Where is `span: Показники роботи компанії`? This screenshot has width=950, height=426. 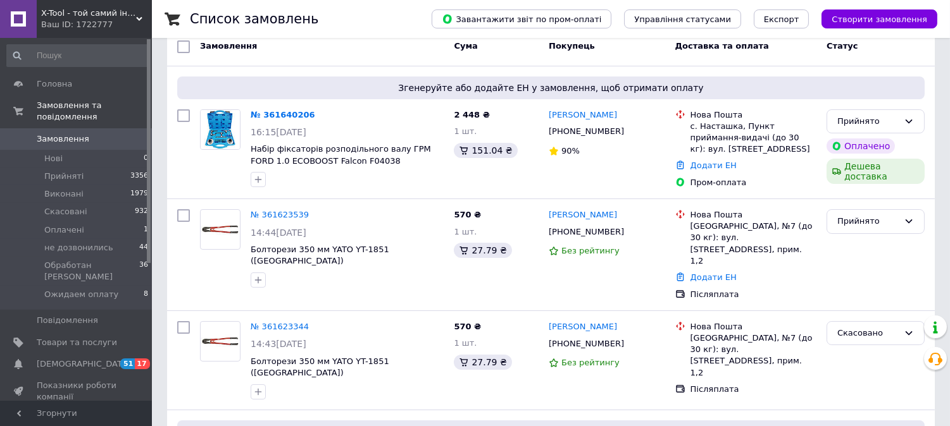
span: Показники роботи компанії is located at coordinates (77, 392).